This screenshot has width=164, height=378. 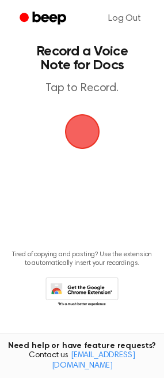 I want to click on span: Contact us, so click(x=82, y=361).